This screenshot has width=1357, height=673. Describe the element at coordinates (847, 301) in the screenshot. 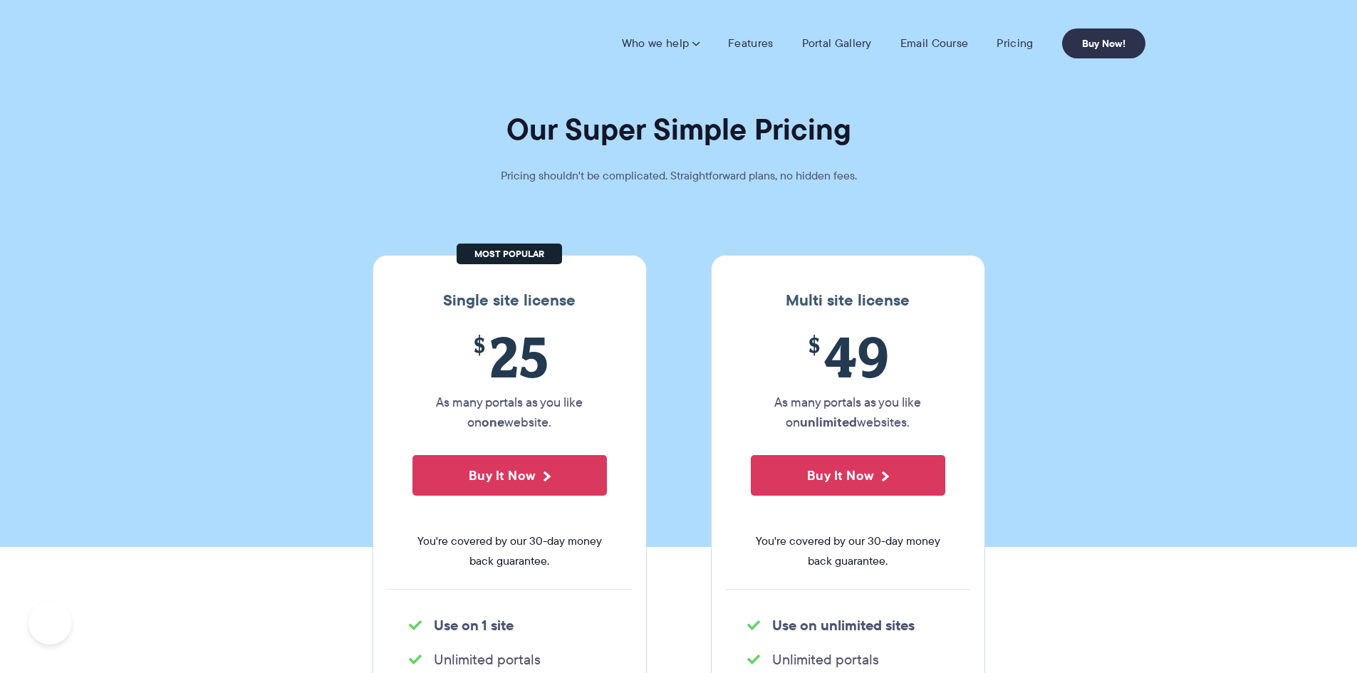

I see `h3: Multi site license` at that location.